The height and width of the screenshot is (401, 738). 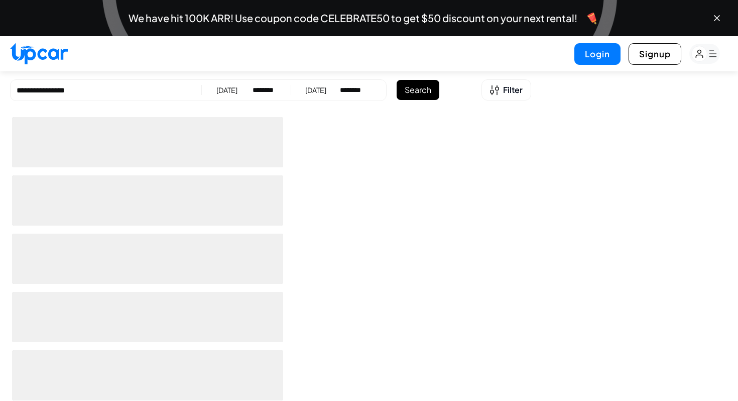 I want to click on button: Signup, so click(x=655, y=54).